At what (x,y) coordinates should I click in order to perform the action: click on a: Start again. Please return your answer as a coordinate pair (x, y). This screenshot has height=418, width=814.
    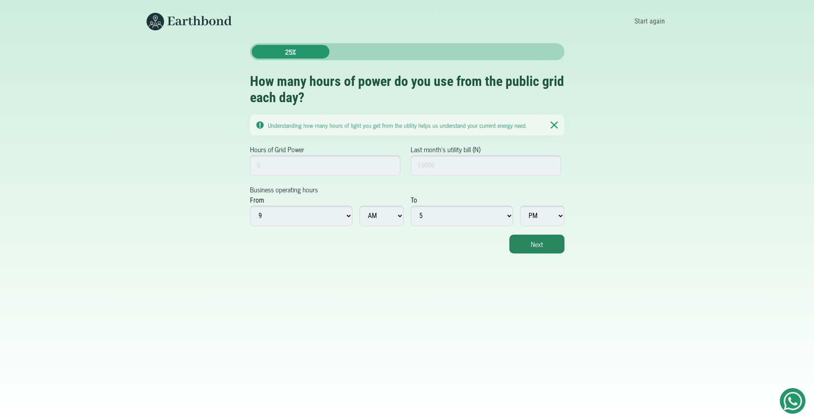
    Looking at the image, I should click on (650, 21).